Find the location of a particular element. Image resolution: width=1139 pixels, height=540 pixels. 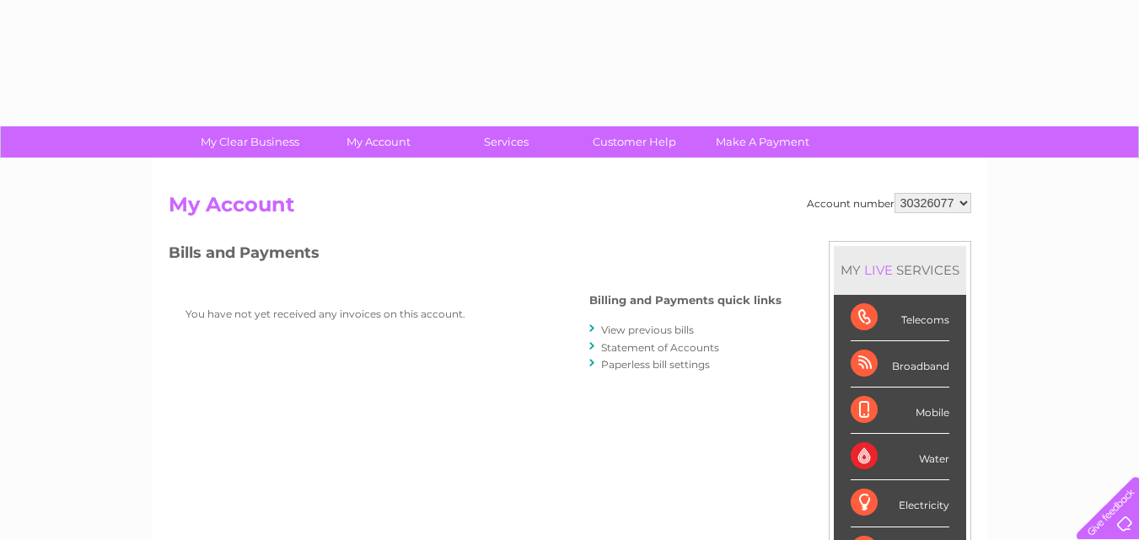

a: Statement of Accounts is located at coordinates (660, 347).